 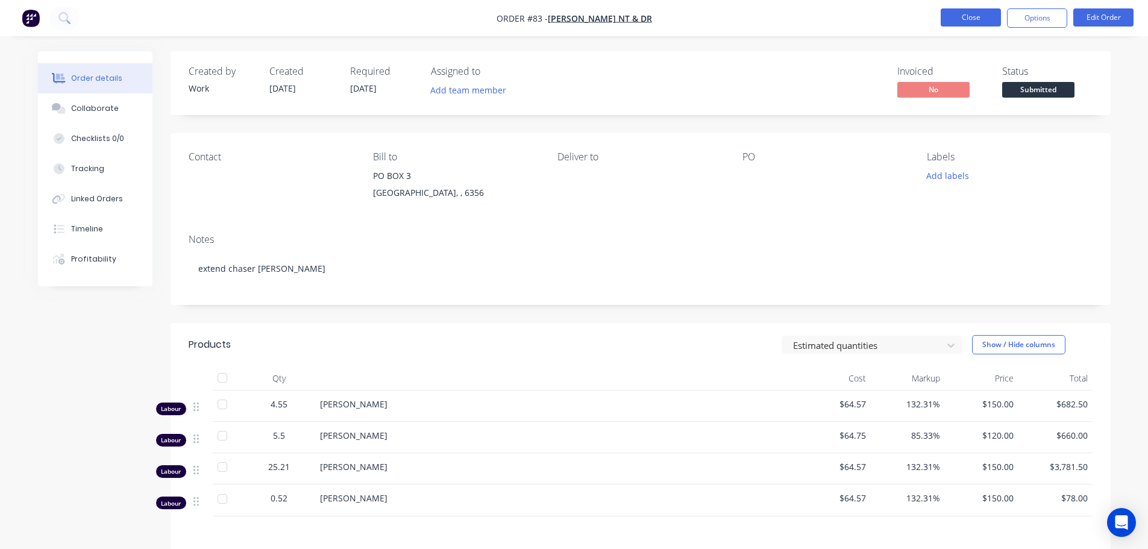 What do you see at coordinates (95, 108) in the screenshot?
I see `div: Collaborate` at bounding box center [95, 108].